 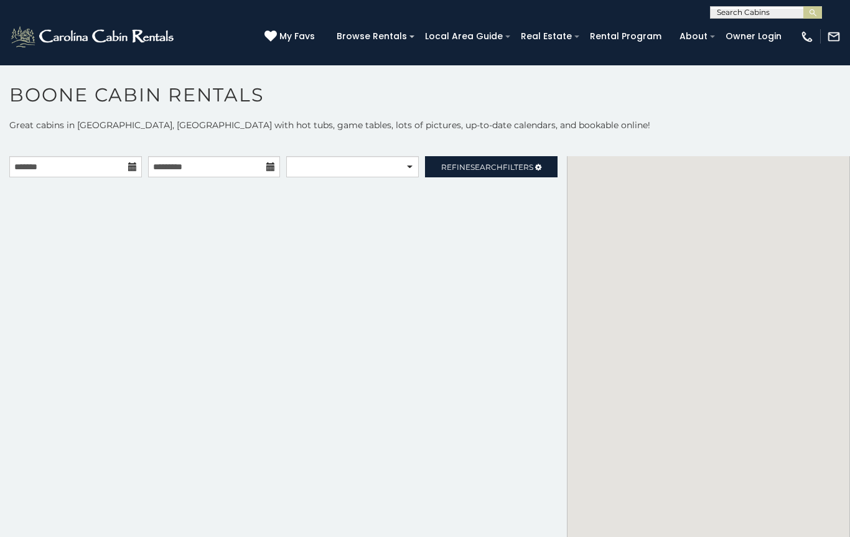 What do you see at coordinates (693, 36) in the screenshot?
I see `a: About` at bounding box center [693, 36].